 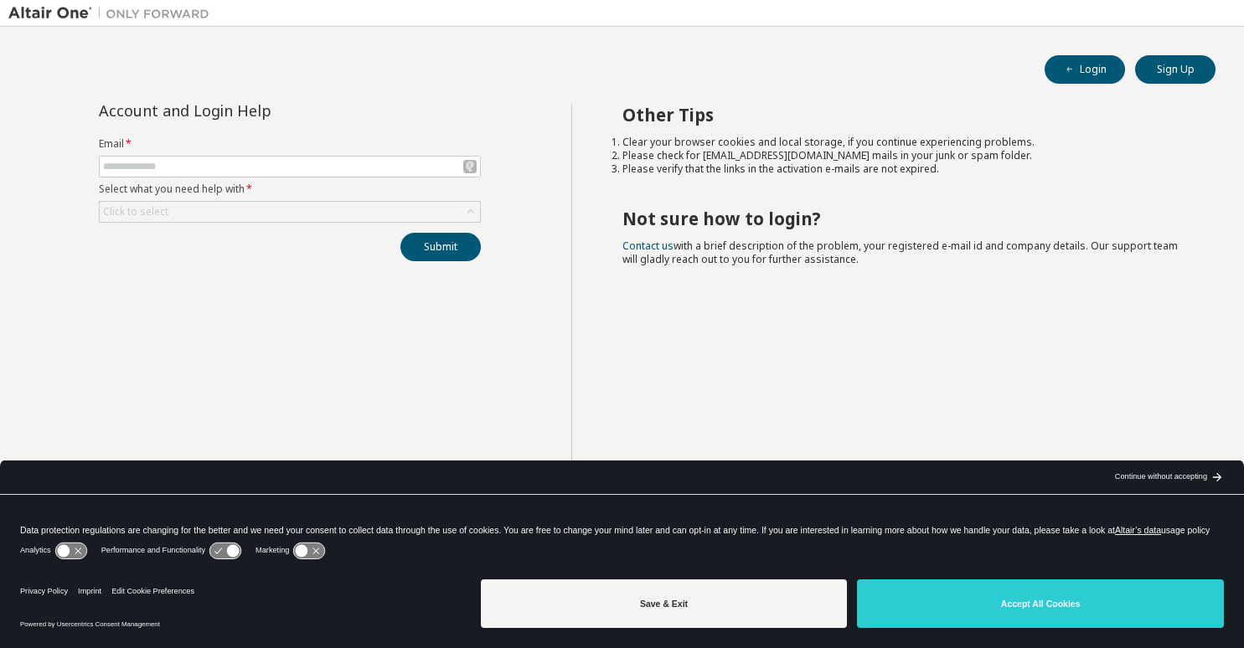 I want to click on li: Please verify that the links in the activation e-mails are not expired., so click(x=904, y=169).